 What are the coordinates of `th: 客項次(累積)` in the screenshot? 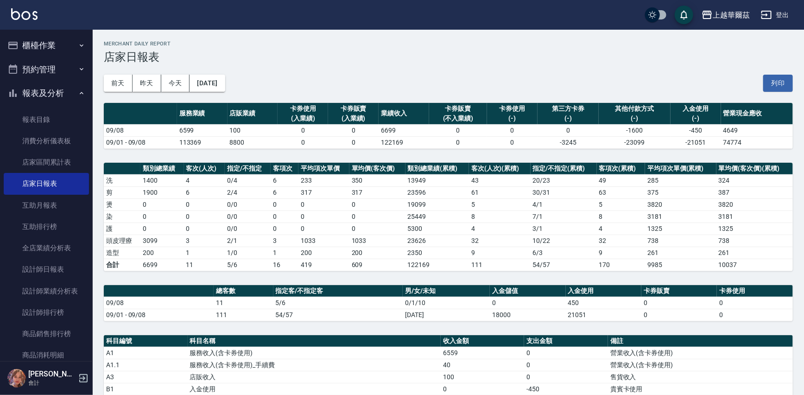 It's located at (621, 169).